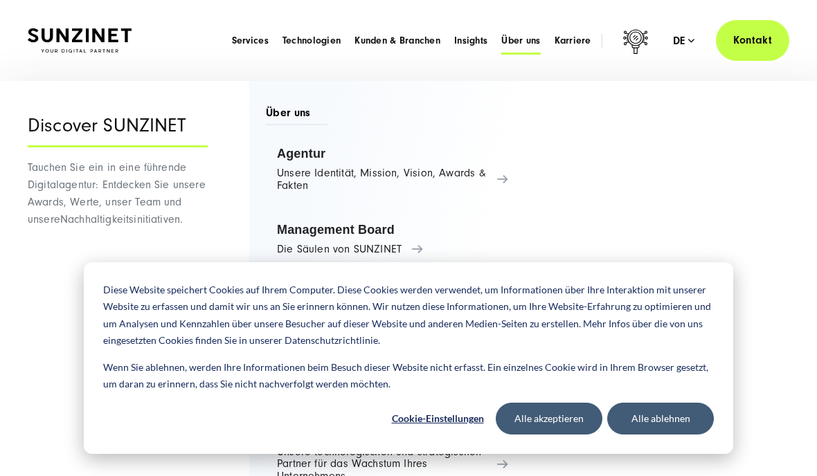  What do you see at coordinates (397, 41) in the screenshot?
I see `span: Kunden & Branchen` at bounding box center [397, 41].